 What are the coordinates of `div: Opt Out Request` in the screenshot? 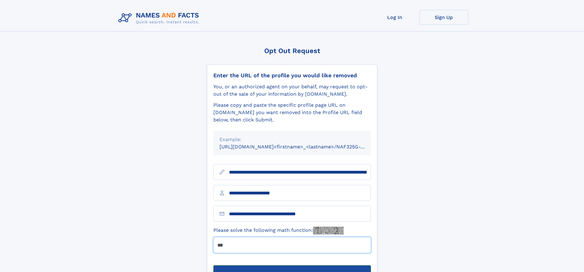 It's located at (292, 51).